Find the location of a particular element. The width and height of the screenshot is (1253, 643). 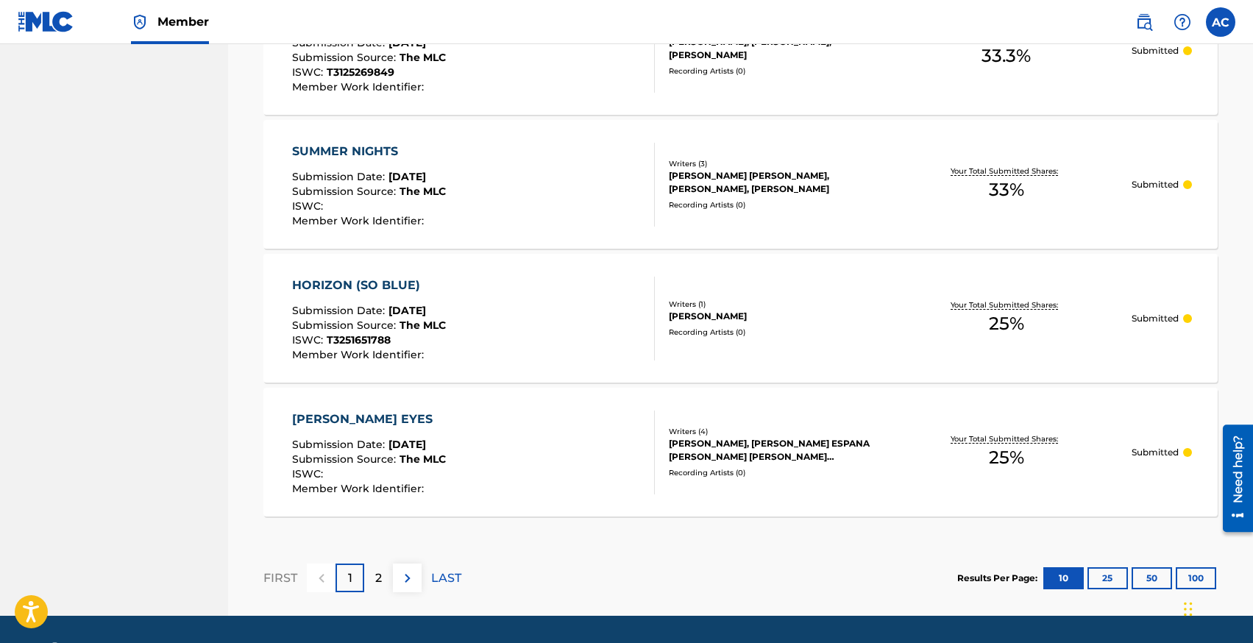

span: T3125269849 is located at coordinates (361, 72).